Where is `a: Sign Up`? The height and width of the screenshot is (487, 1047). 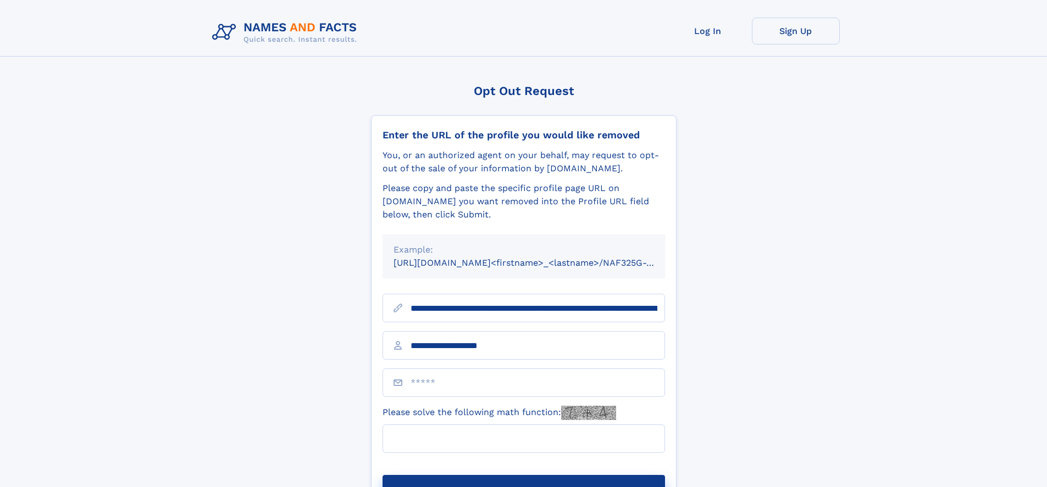 a: Sign Up is located at coordinates (796, 31).